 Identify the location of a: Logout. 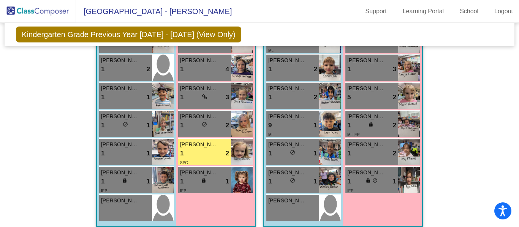
(503, 11).